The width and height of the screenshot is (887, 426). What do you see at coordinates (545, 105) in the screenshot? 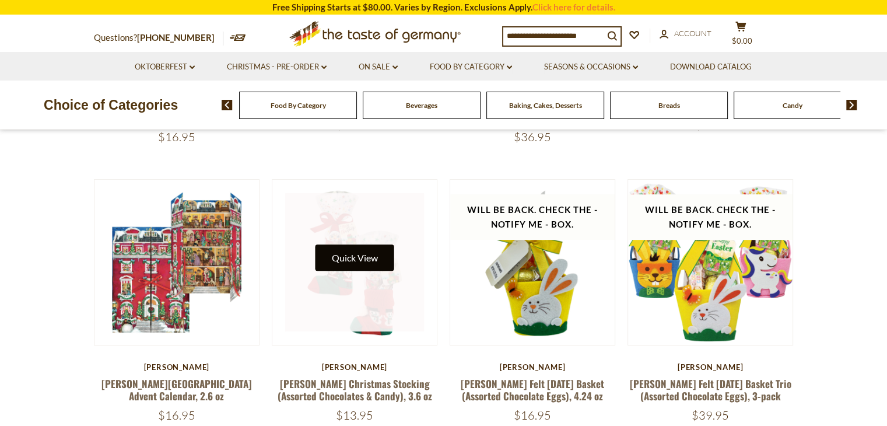
I see `span: Baking, Cakes, Desserts` at bounding box center [545, 105].